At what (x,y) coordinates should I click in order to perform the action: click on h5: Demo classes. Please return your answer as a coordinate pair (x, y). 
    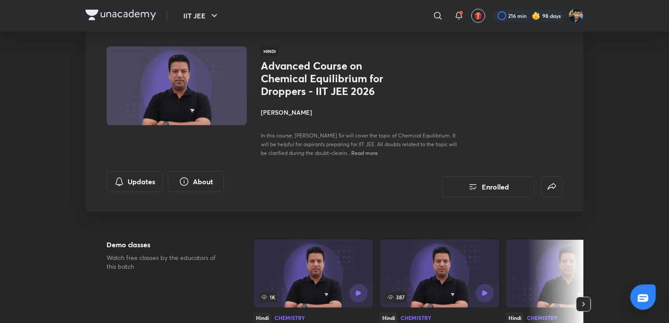
    Looking at the image, I should click on (166, 245).